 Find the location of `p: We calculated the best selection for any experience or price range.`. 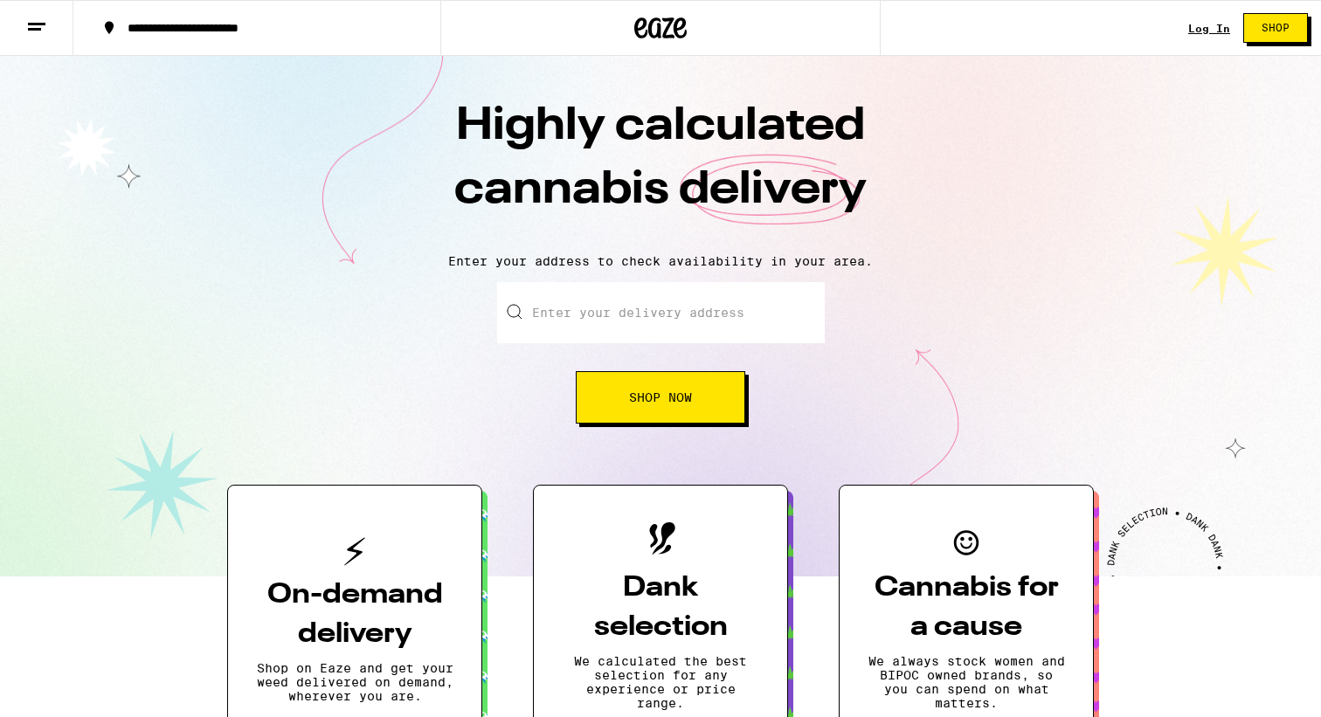

p: We calculated the best selection for any experience or price range. is located at coordinates (660, 682).